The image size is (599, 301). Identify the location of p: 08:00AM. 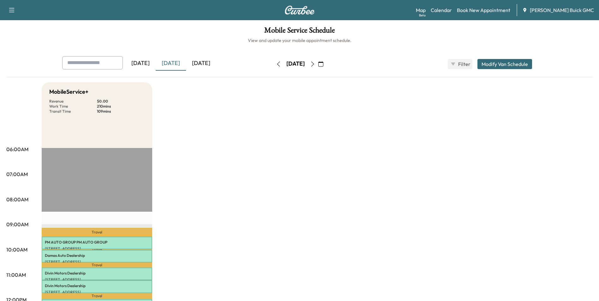
(17, 200).